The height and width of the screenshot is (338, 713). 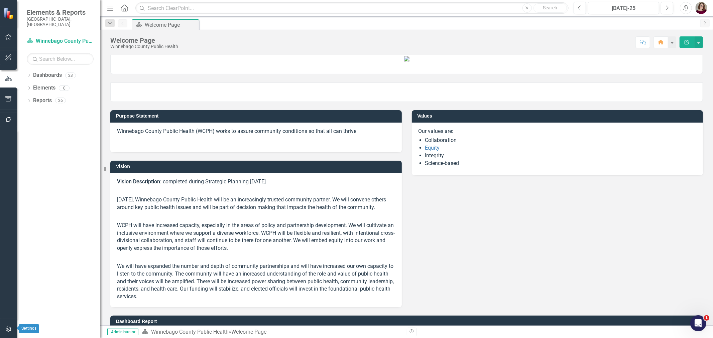 What do you see at coordinates (433, 148) in the screenshot?
I see `a: Equity` at bounding box center [433, 148].